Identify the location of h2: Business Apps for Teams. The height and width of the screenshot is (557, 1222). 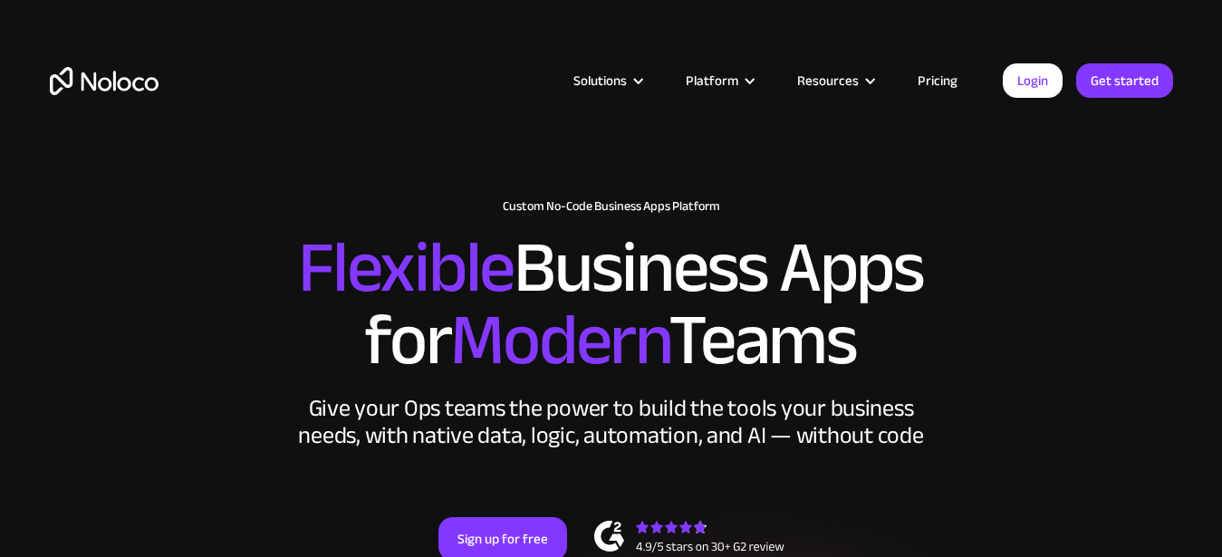
(612, 304).